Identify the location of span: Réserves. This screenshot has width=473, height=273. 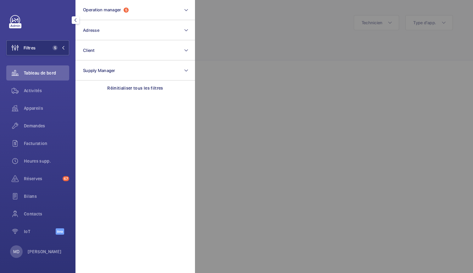
(42, 179).